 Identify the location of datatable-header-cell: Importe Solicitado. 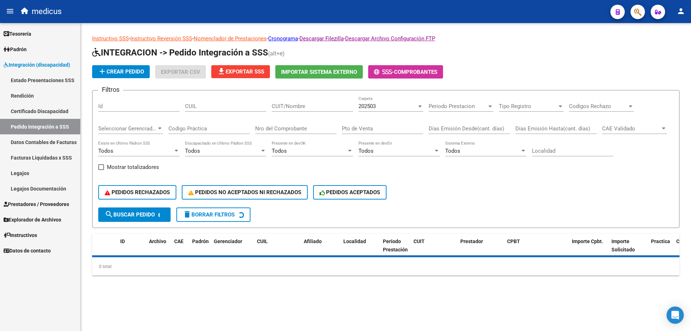
(628, 249).